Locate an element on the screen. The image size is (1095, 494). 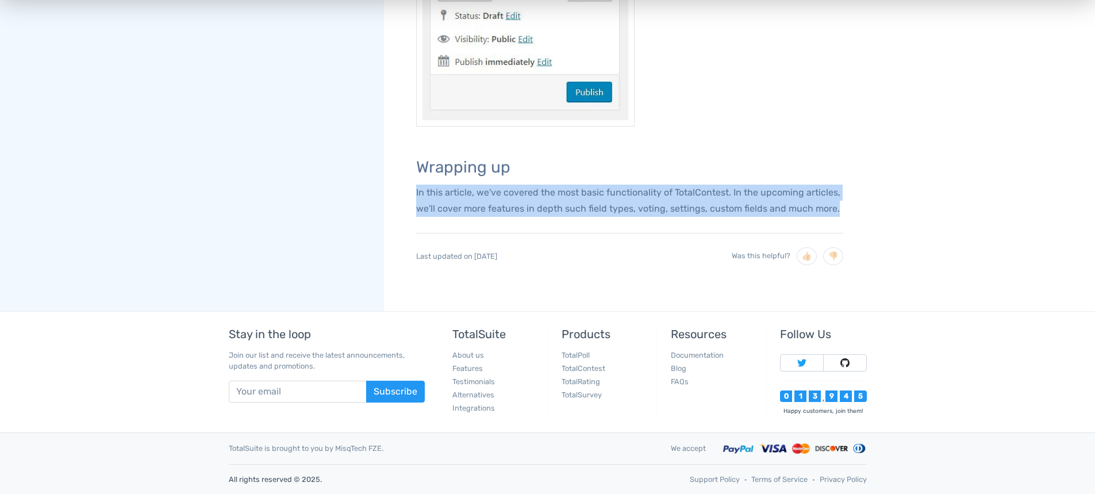
a: Documentation is located at coordinates (697, 355).